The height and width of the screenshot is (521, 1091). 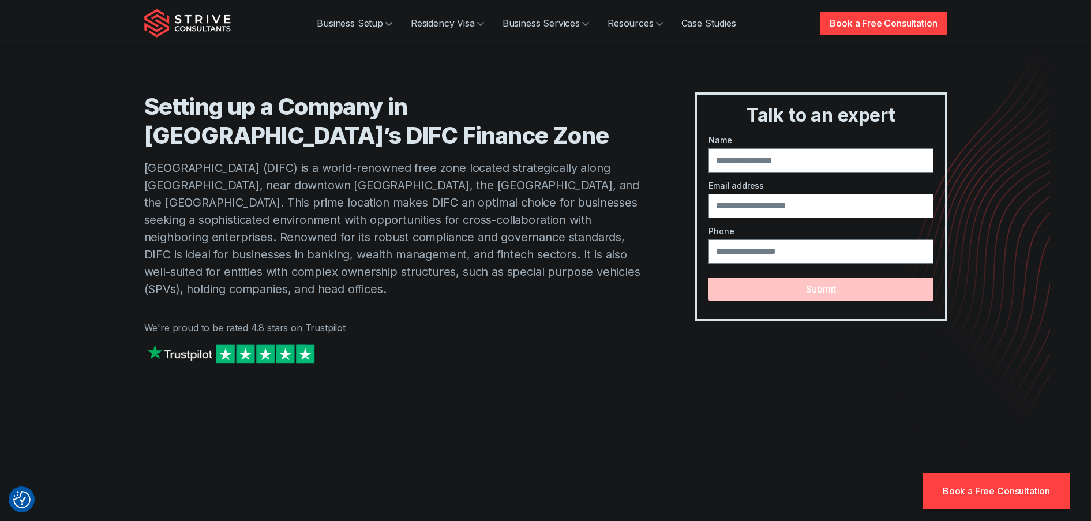 What do you see at coordinates (396, 328) in the screenshot?
I see `p: We're proud to be rated 4.8 stars on Trustpilot` at bounding box center [396, 328].